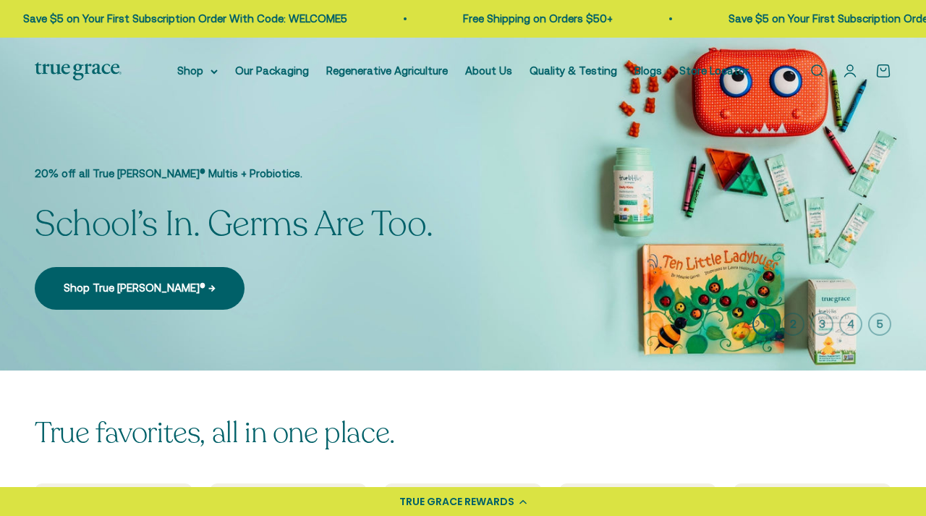 The height and width of the screenshot is (516, 926). Describe the element at coordinates (714, 70) in the screenshot. I see `a: Store Locator` at that location.